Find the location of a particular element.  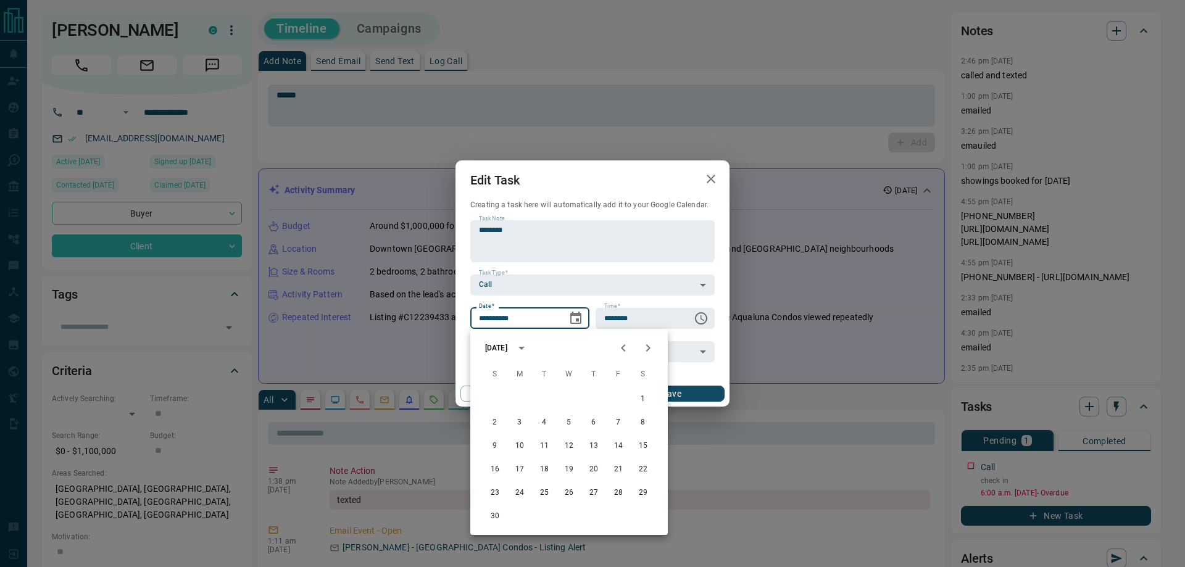

button: Previous month is located at coordinates (623, 348).